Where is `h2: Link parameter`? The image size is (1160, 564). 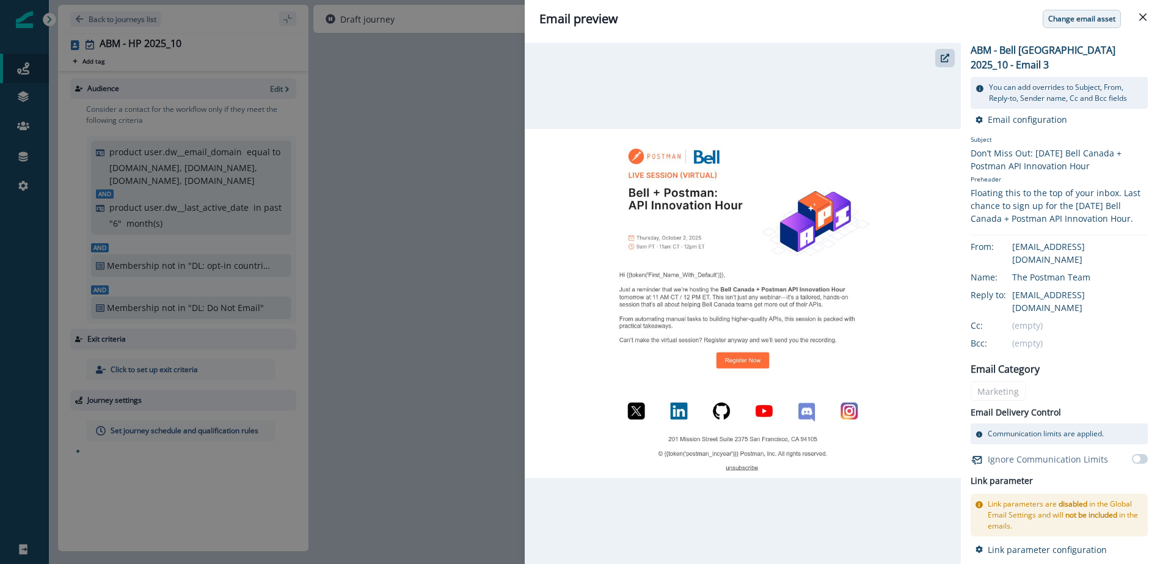 h2: Link parameter is located at coordinates (1002, 481).